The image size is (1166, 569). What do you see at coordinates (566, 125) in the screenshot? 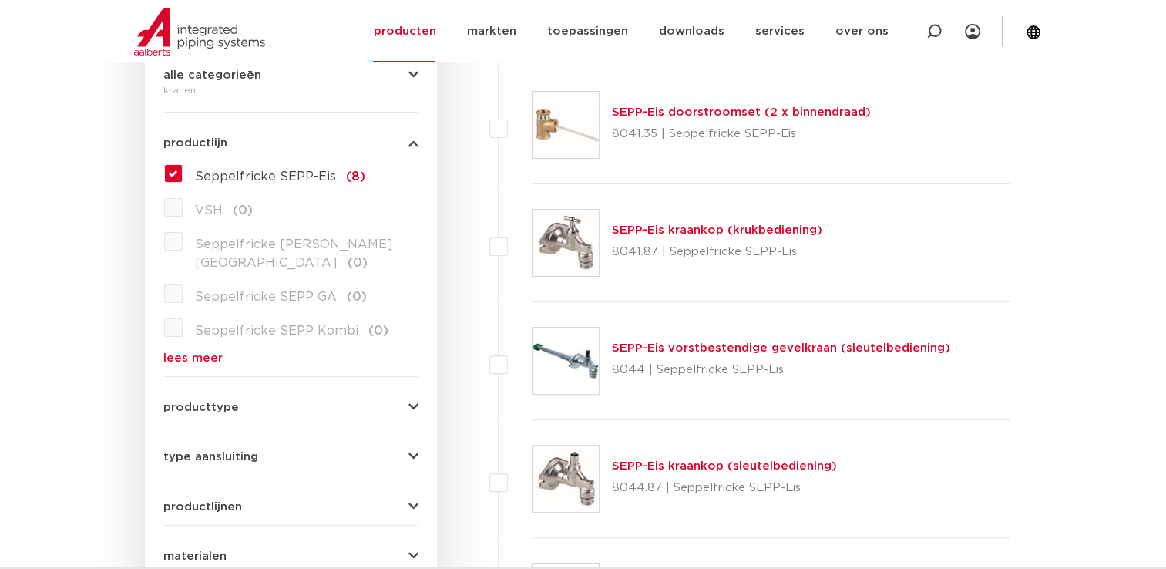
I see `img: Thumbnail for SEPP-Eis doorstroomset (2 x binnendraad)` at bounding box center [566, 125].